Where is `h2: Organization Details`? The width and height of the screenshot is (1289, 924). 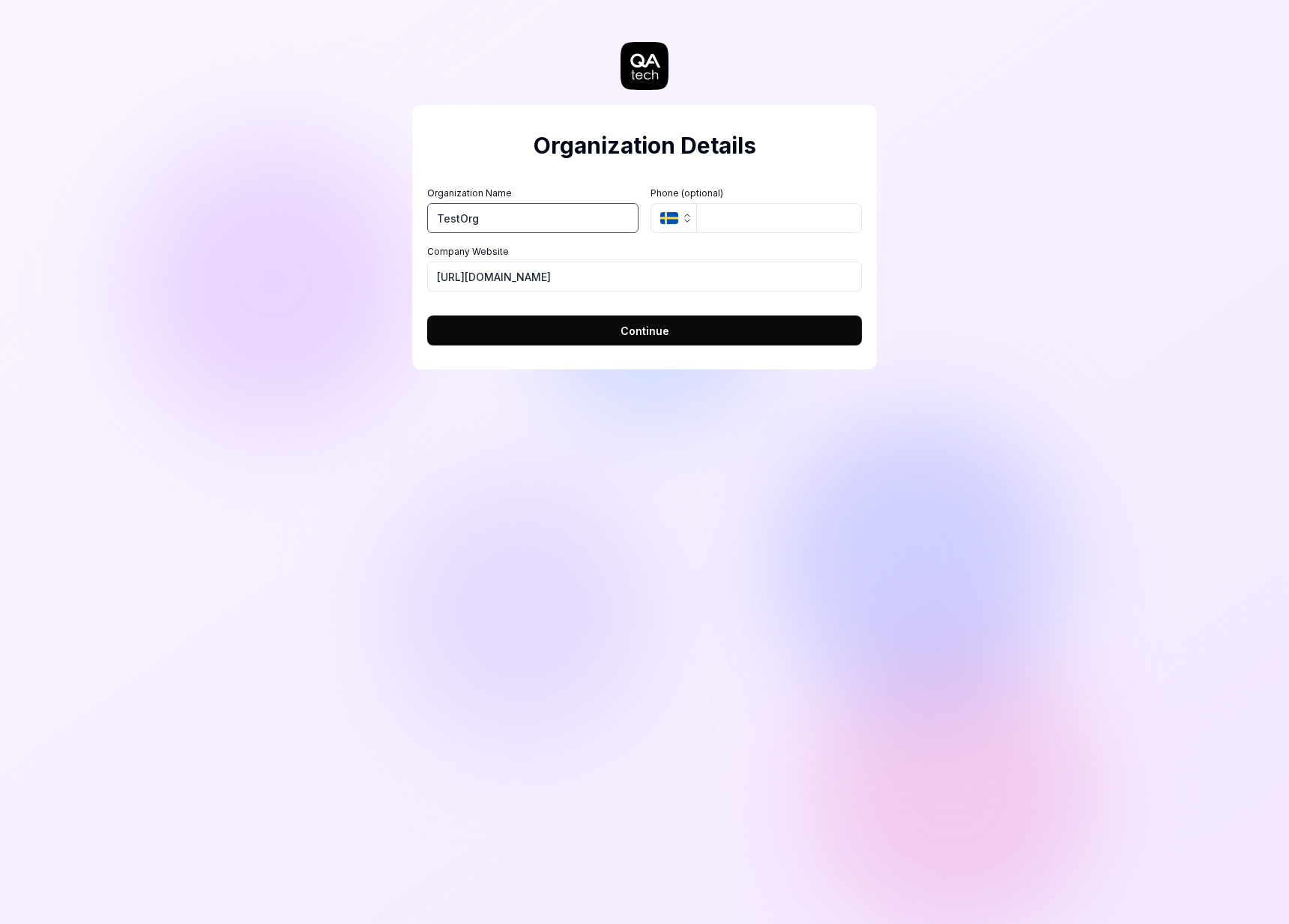
h2: Organization Details is located at coordinates (644, 146).